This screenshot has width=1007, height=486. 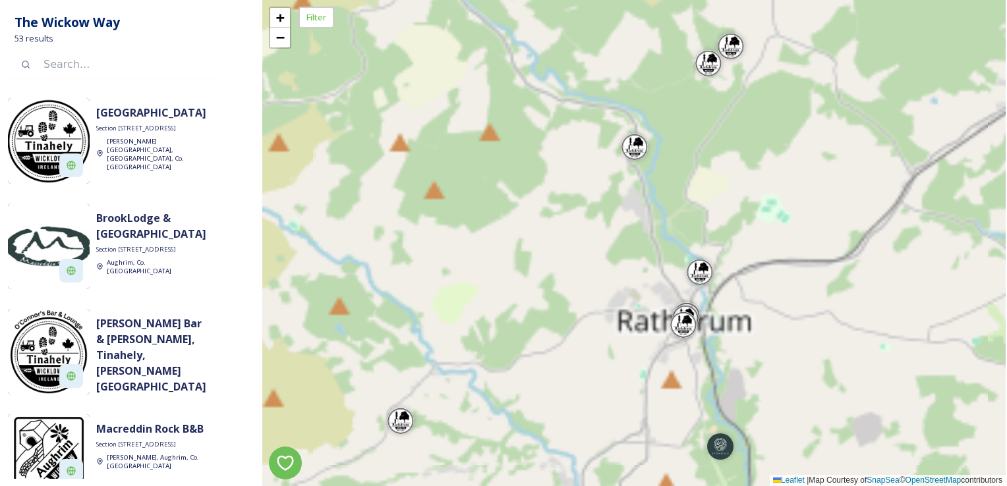 What do you see at coordinates (121, 65) in the screenshot?
I see `input: Search...` at bounding box center [121, 65].